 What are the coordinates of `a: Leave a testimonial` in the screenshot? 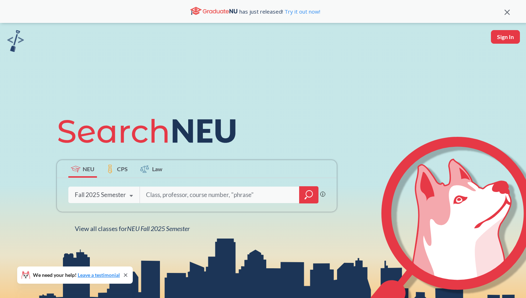 It's located at (99, 274).